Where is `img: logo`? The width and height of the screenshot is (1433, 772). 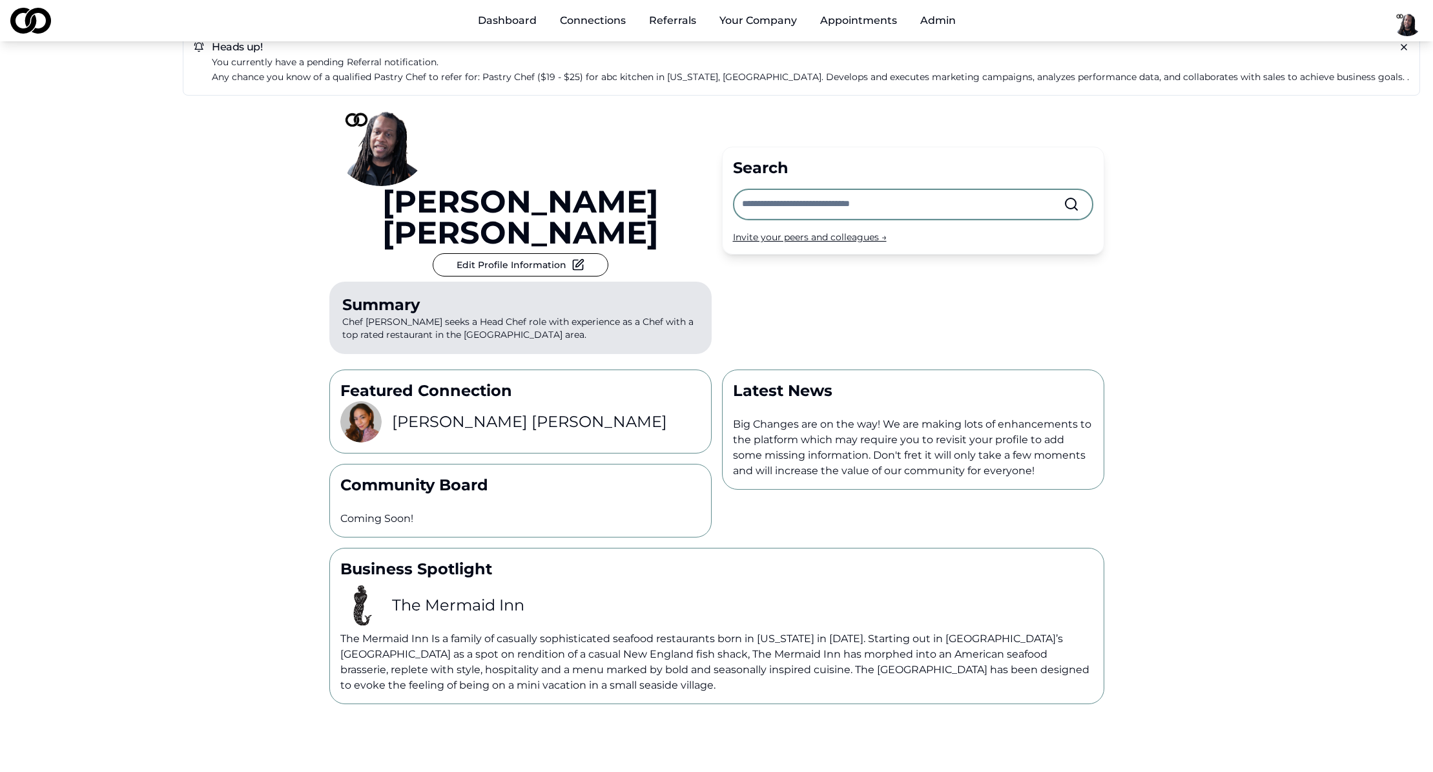
img: logo is located at coordinates (30, 21).